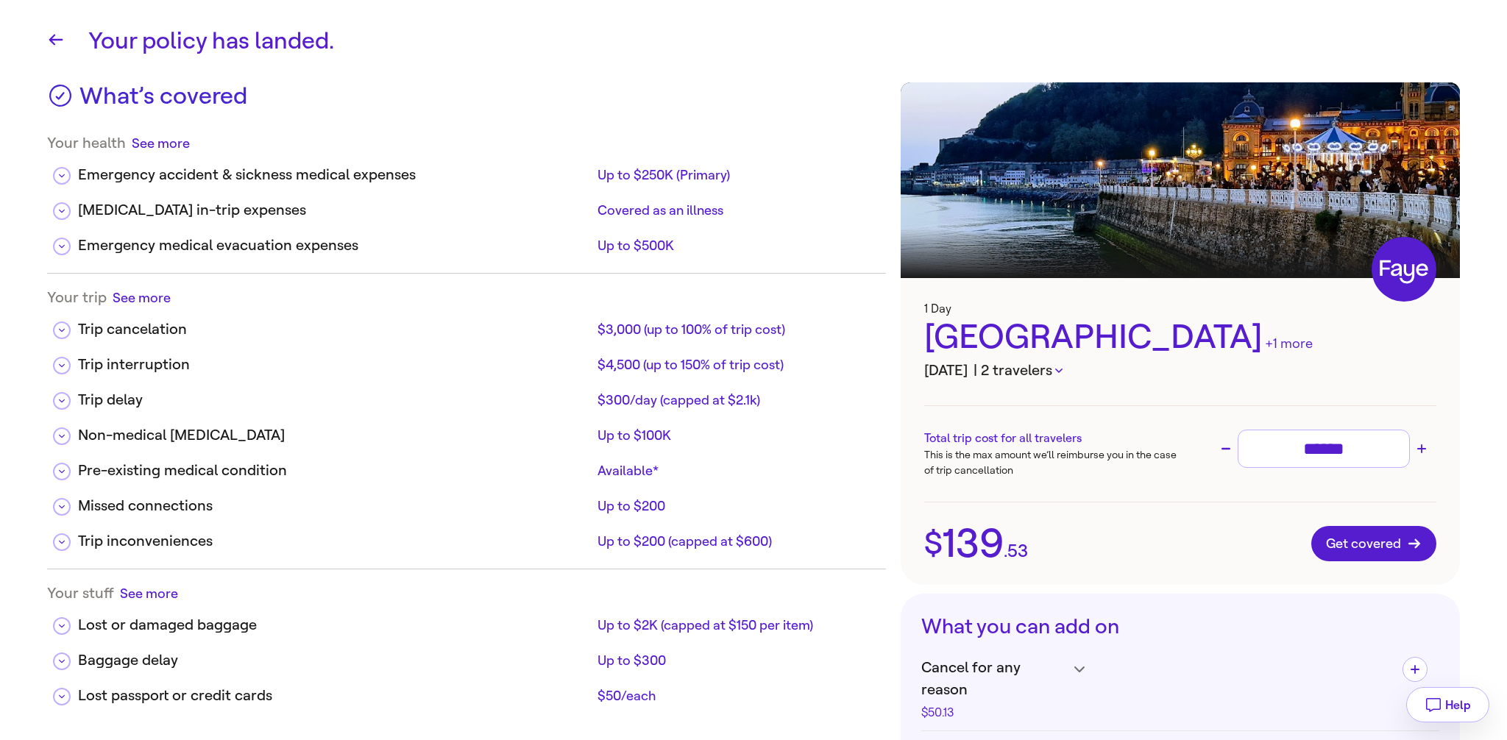  I want to click on button: Add, so click(1415, 670).